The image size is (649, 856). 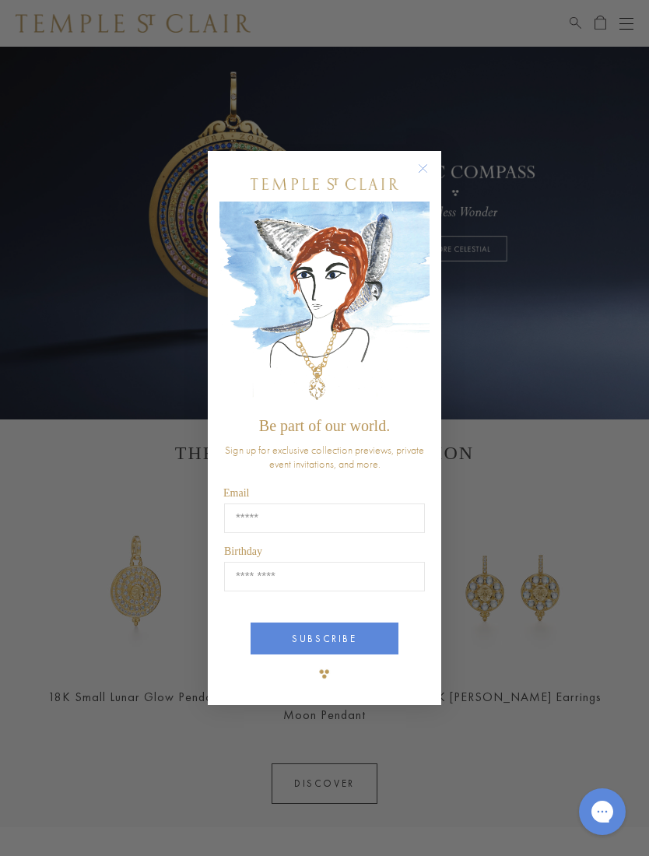 What do you see at coordinates (324, 518) in the screenshot?
I see `input: Email` at bounding box center [324, 518].